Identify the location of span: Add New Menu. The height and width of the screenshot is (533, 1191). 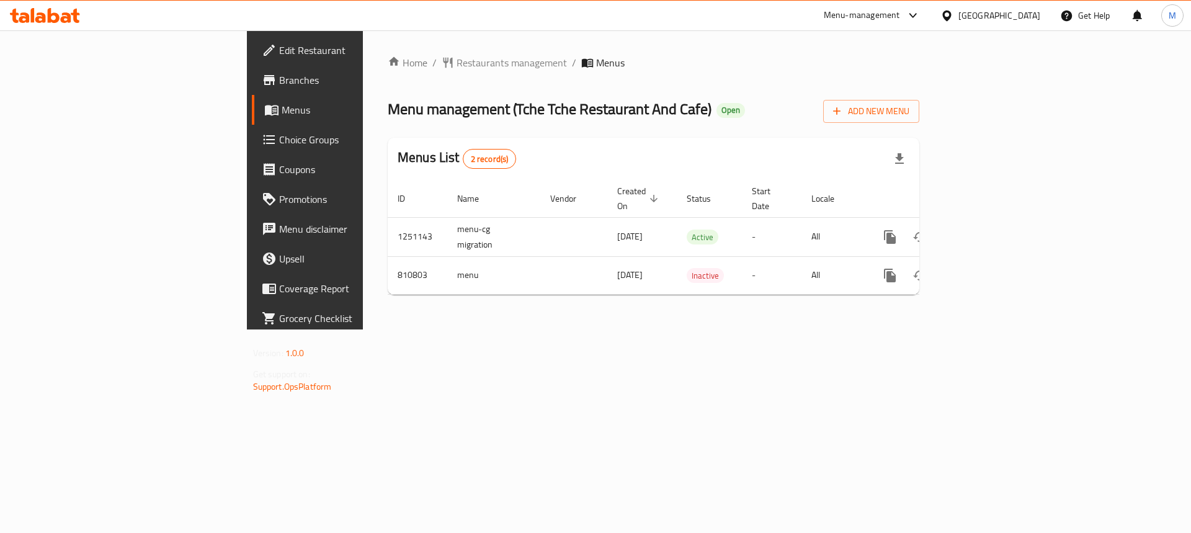
(871, 111).